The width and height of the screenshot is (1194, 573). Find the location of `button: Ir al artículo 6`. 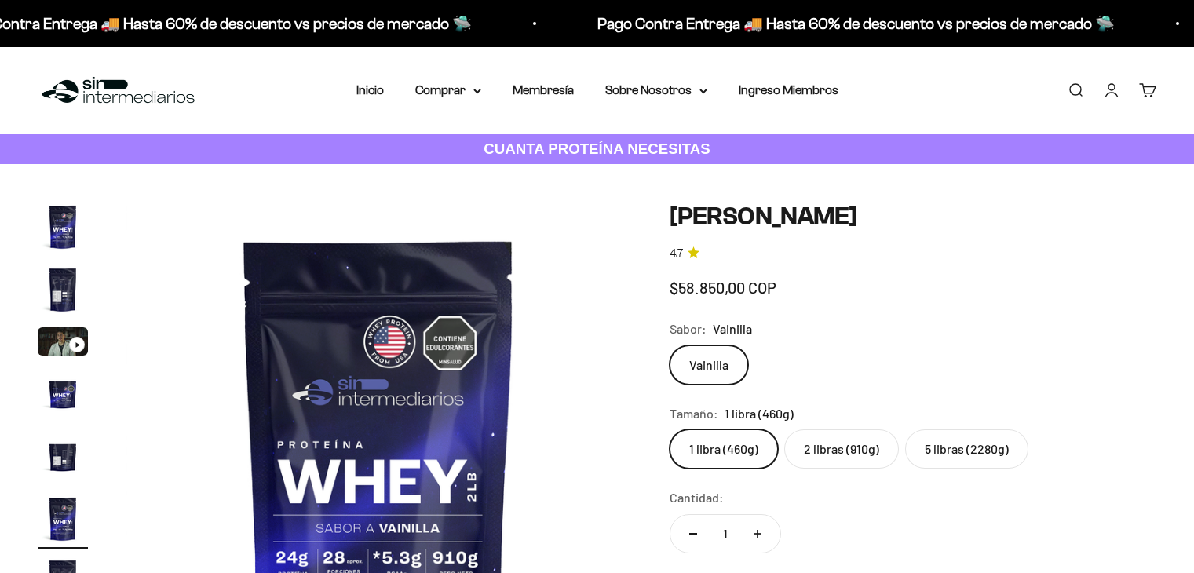

button: Ir al artículo 6 is located at coordinates (63, 521).